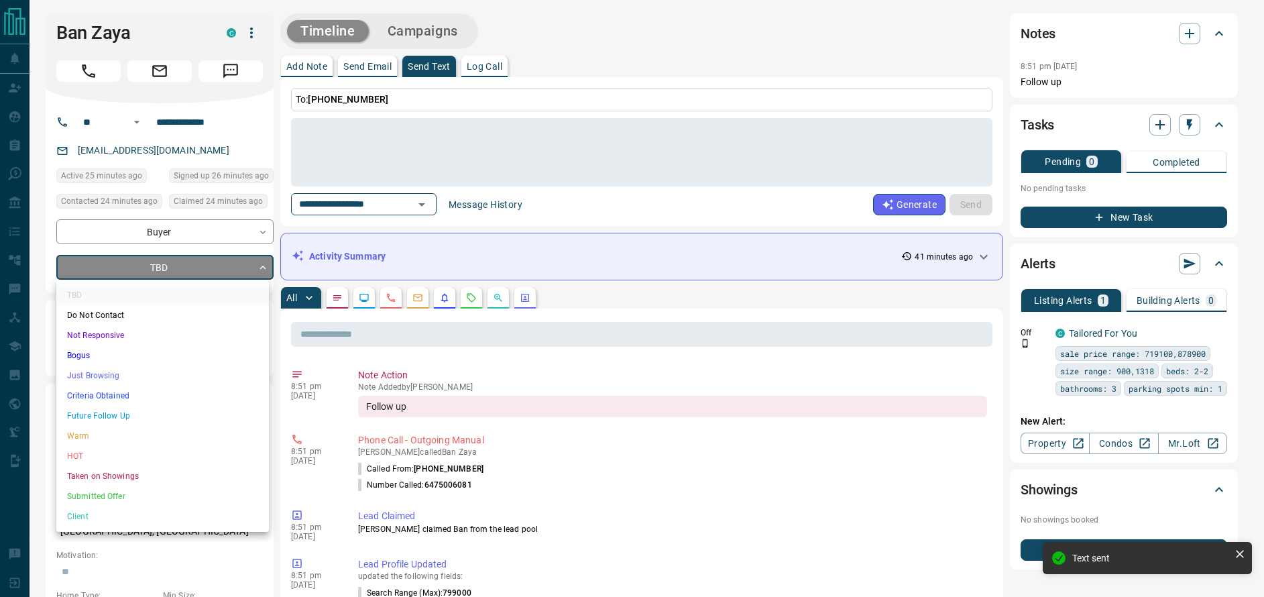 The image size is (1264, 597). What do you see at coordinates (1150, 558) in the screenshot?
I see `div: Text sent` at bounding box center [1150, 558].